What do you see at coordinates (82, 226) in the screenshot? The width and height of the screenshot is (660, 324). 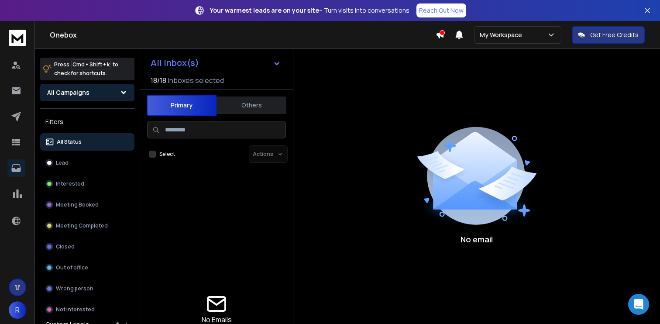 I see `p: Meeting Completed` at bounding box center [82, 226].